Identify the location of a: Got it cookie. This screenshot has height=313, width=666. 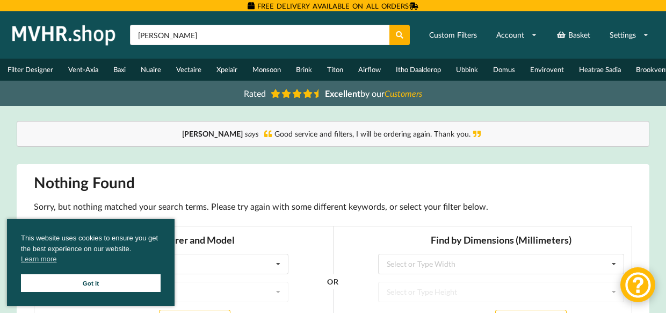
(91, 282).